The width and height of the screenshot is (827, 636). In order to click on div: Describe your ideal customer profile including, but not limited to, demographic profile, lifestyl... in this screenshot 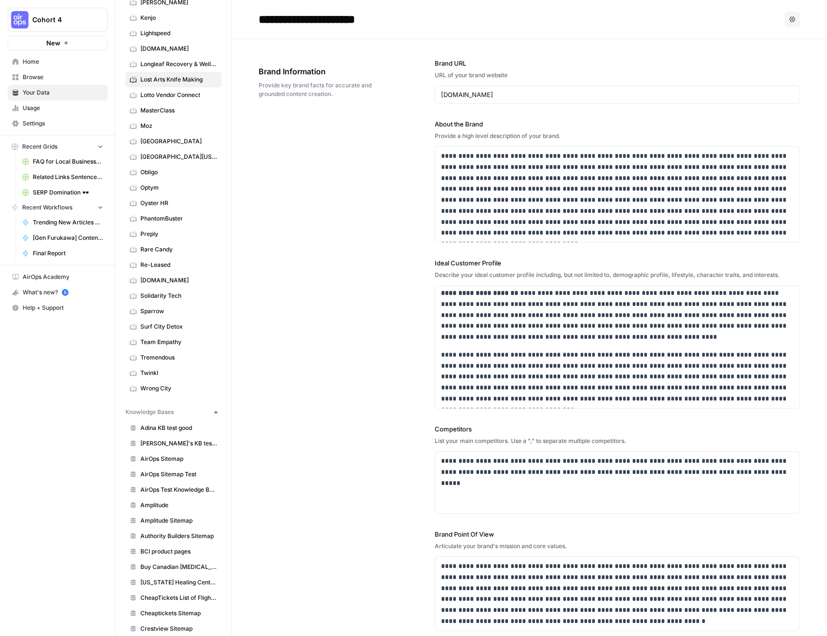, I will do `click(617, 275)`.